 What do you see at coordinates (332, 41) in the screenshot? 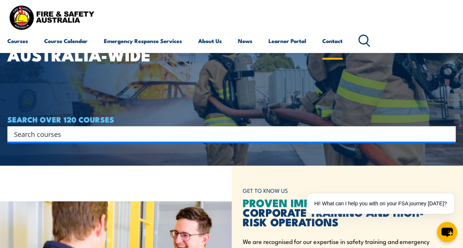
I see `a: Contact` at bounding box center [332, 41].